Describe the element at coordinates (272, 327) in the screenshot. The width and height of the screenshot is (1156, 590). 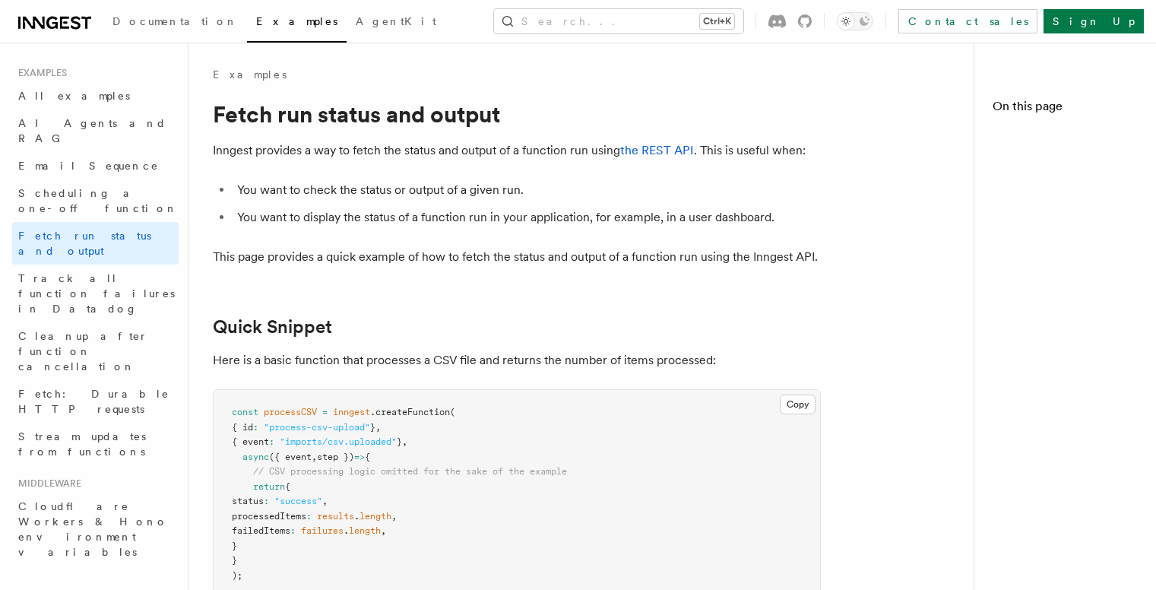
I see `a: Quick Snippet` at that location.